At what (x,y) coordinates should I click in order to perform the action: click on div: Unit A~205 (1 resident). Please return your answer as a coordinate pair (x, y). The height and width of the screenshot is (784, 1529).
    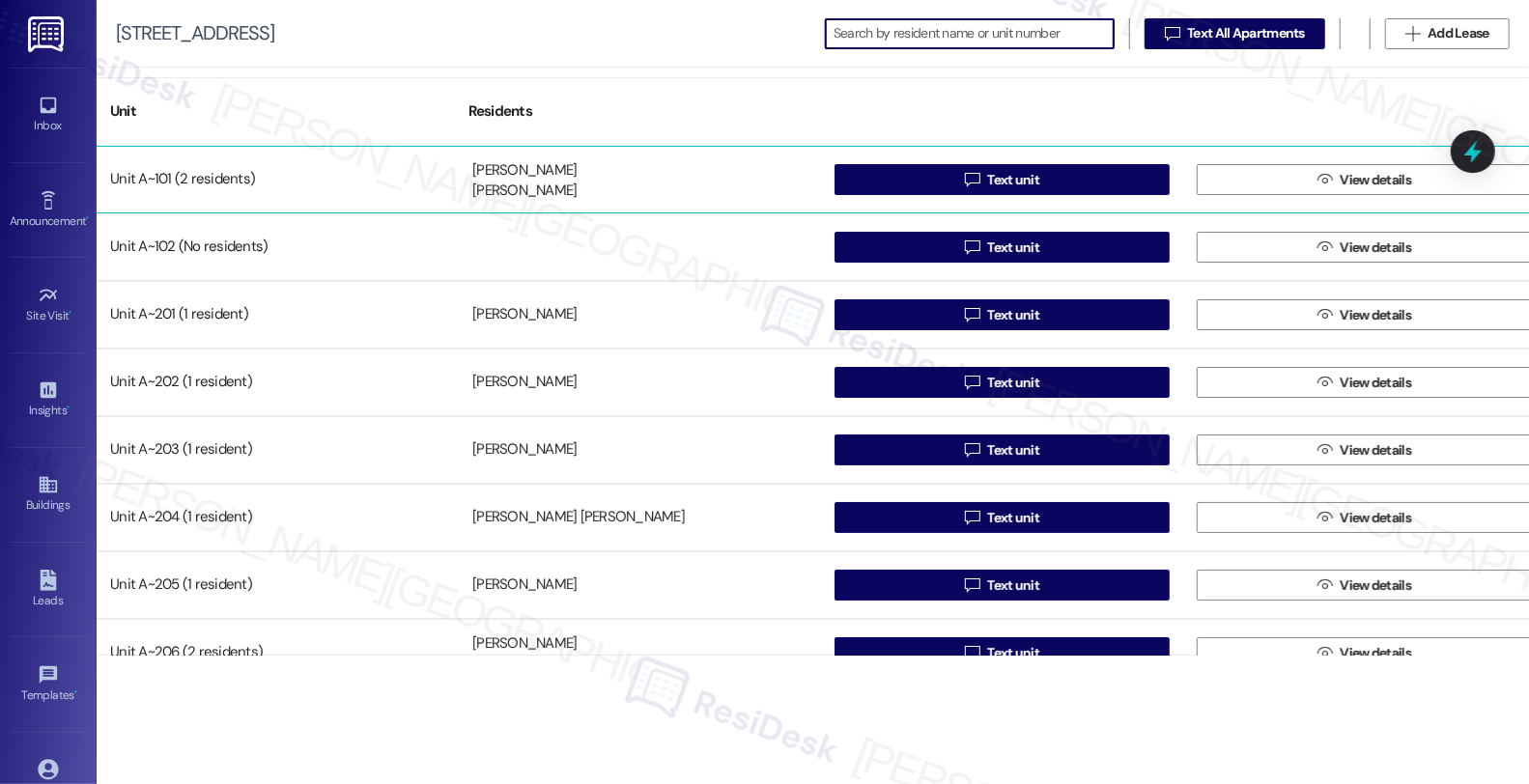
    Looking at the image, I should click on (277, 585).